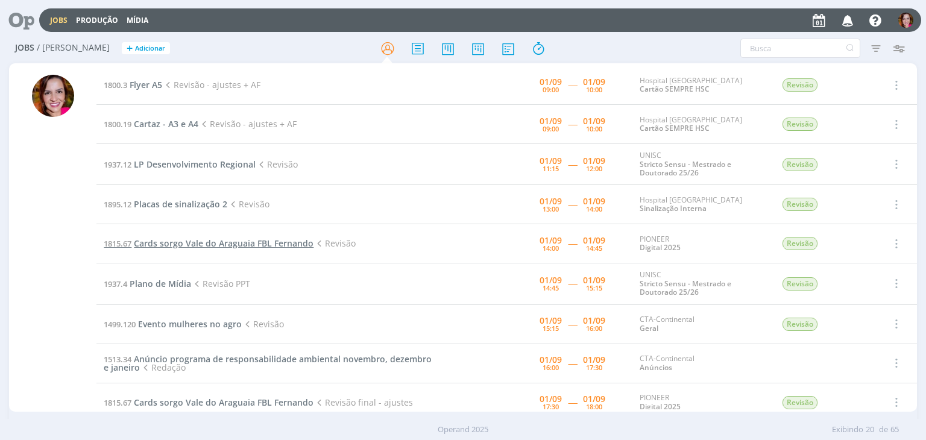 This screenshot has height=440, width=926. What do you see at coordinates (906, 20) in the screenshot?
I see `button: B` at bounding box center [906, 20].